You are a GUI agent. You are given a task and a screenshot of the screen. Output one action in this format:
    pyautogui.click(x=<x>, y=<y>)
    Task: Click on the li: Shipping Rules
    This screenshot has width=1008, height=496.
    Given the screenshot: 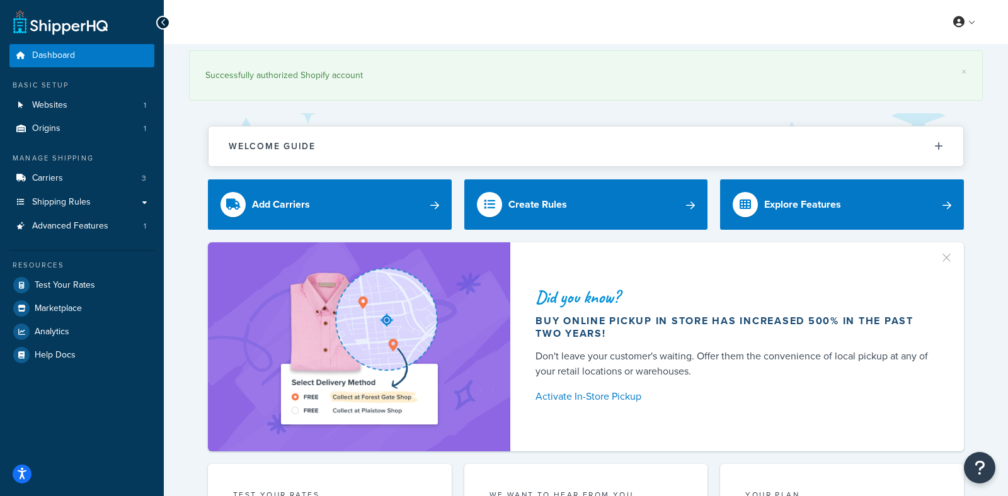 What is the action you would take?
    pyautogui.click(x=82, y=202)
    